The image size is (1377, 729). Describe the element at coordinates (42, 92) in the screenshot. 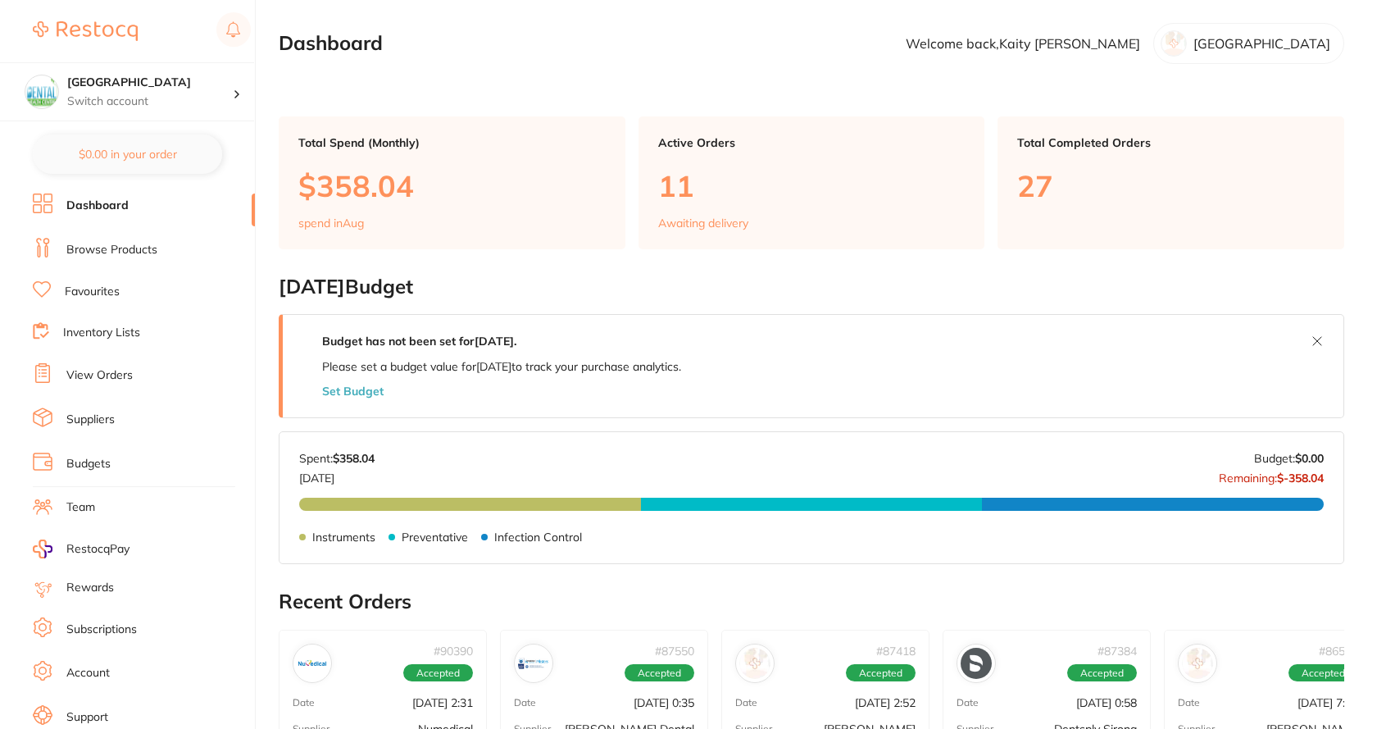

I see `img: Dental Health Centre` at that location.